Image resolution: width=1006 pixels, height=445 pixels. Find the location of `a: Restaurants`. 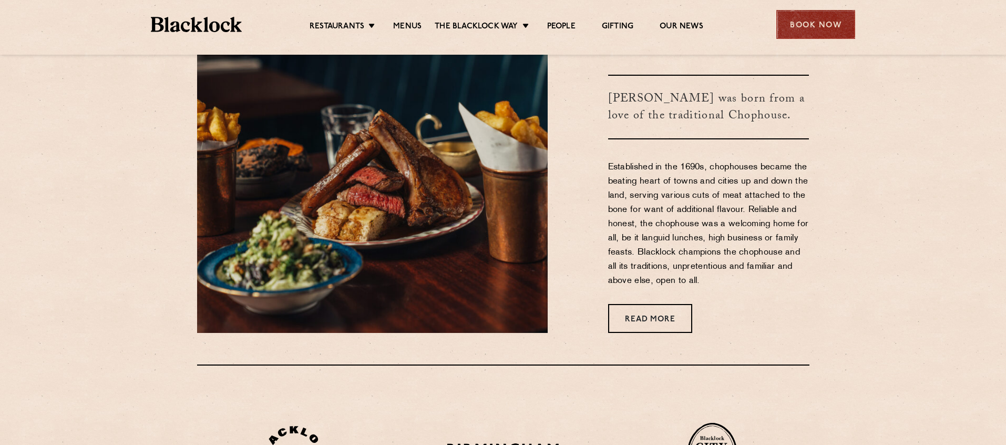

a: Restaurants is located at coordinates (337, 27).